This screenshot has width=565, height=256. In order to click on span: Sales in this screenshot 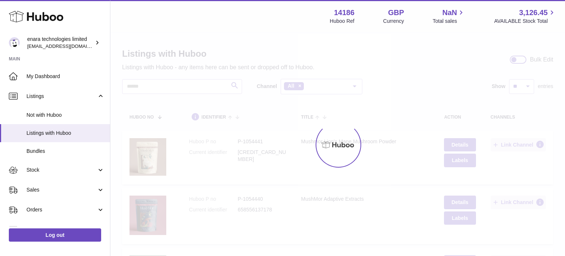, I will do `click(61, 189)`.